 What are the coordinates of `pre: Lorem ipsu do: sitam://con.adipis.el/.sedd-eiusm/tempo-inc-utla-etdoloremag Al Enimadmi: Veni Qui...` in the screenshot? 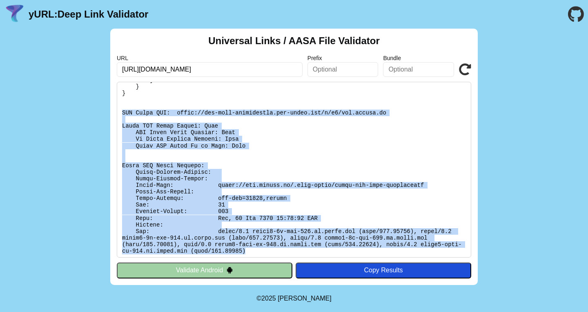 It's located at (294, 170).